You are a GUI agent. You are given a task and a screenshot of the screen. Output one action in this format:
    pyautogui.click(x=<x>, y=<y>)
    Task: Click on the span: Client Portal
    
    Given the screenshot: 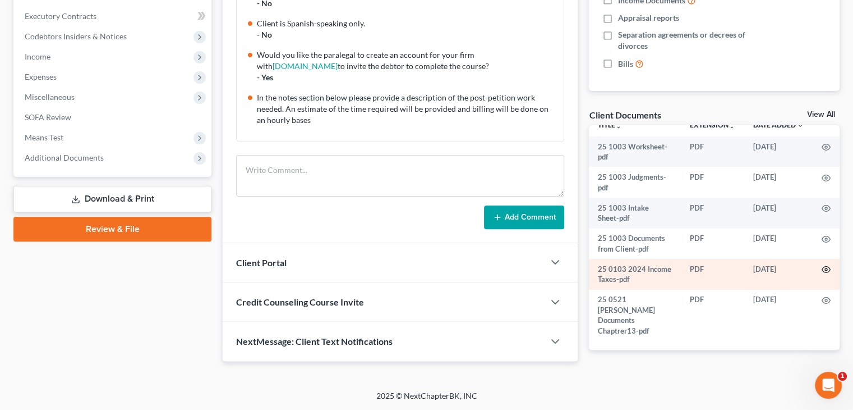 What is the action you would take?
    pyautogui.click(x=261, y=262)
    